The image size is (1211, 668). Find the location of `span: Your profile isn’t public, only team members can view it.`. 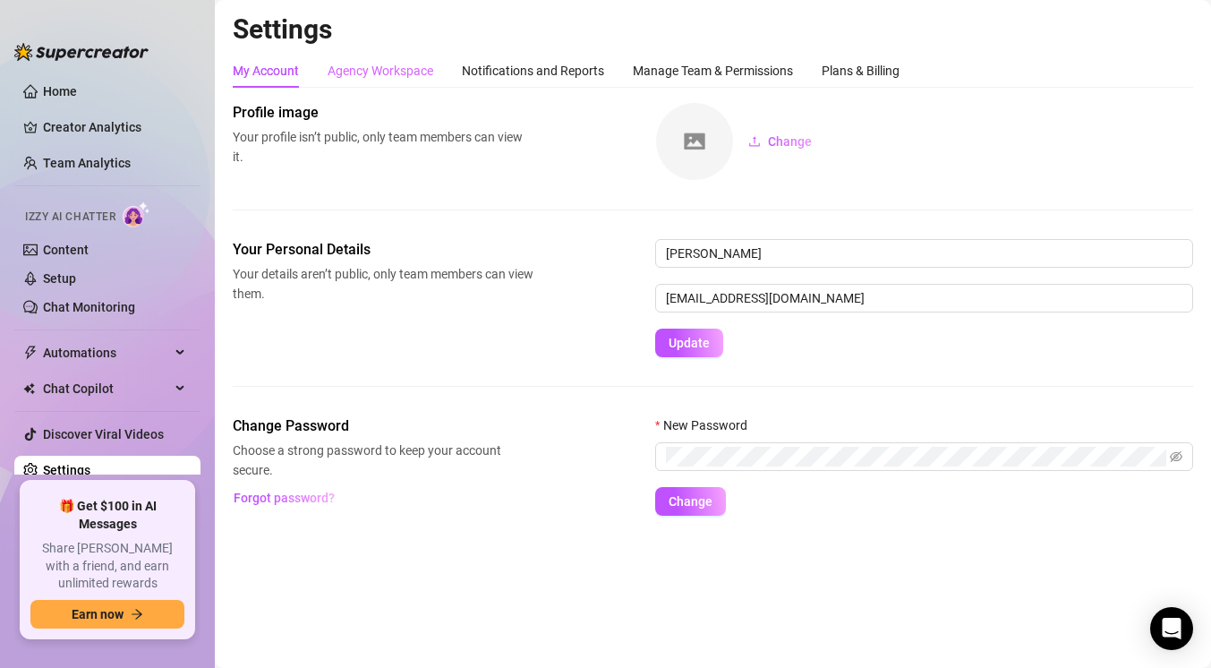

span: Your profile isn’t public, only team members can view it. is located at coordinates (383, 147).